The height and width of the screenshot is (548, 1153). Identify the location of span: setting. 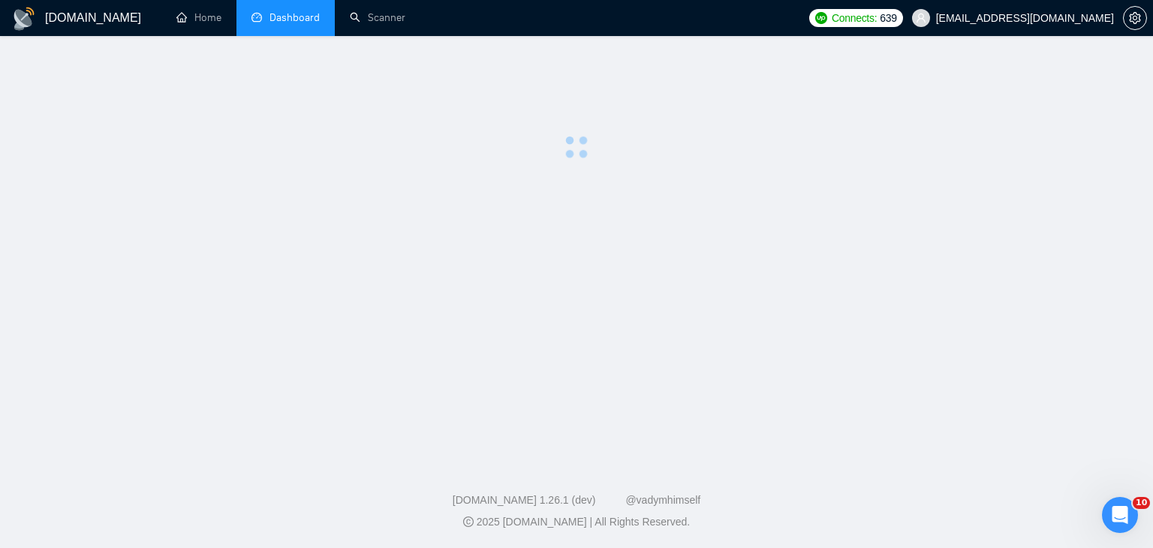
(1135, 18).